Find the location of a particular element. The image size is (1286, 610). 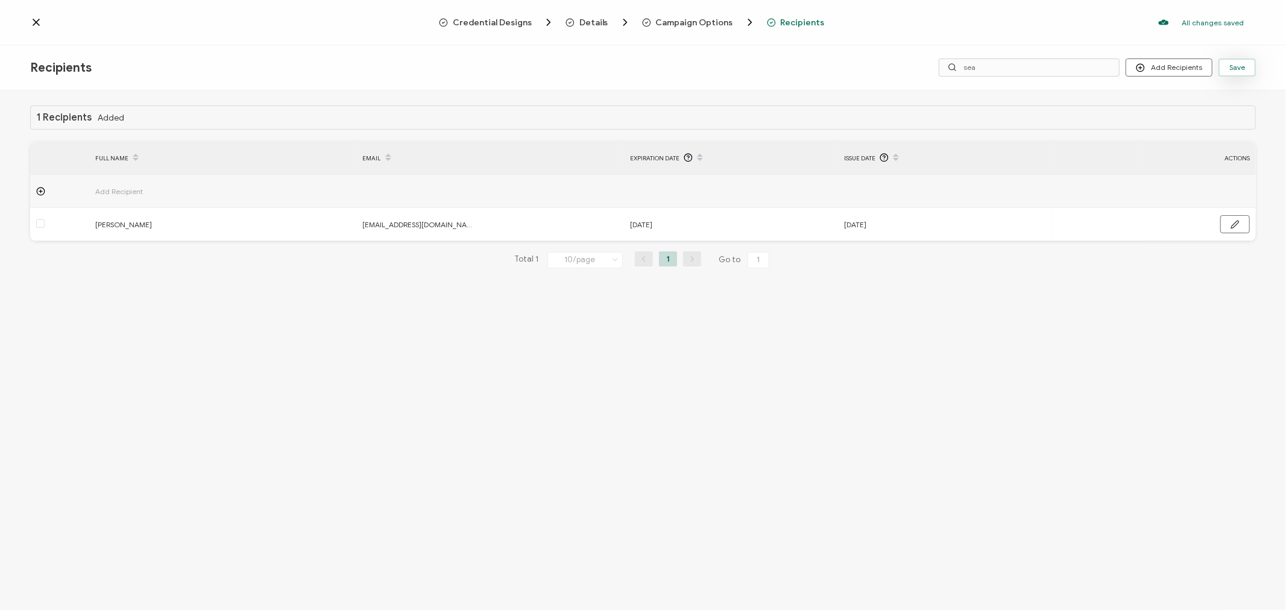

span: Added is located at coordinates (111, 118).